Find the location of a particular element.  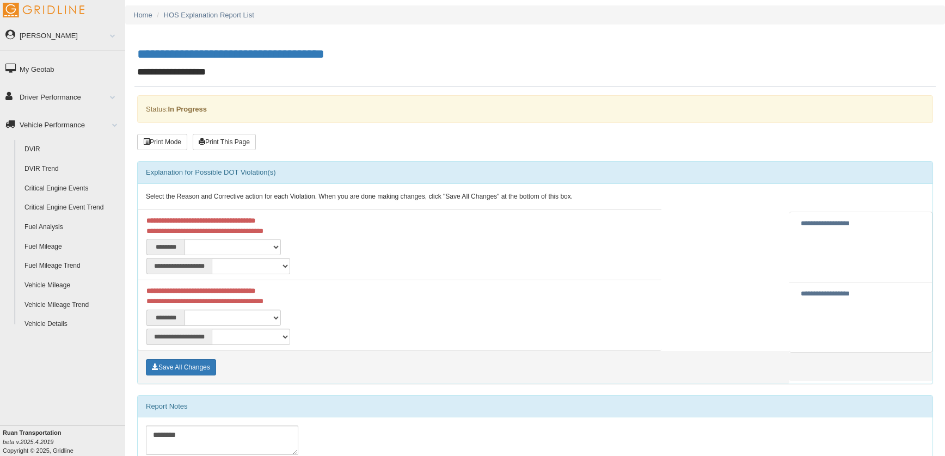

b: Ruan Transportation is located at coordinates (32, 433).